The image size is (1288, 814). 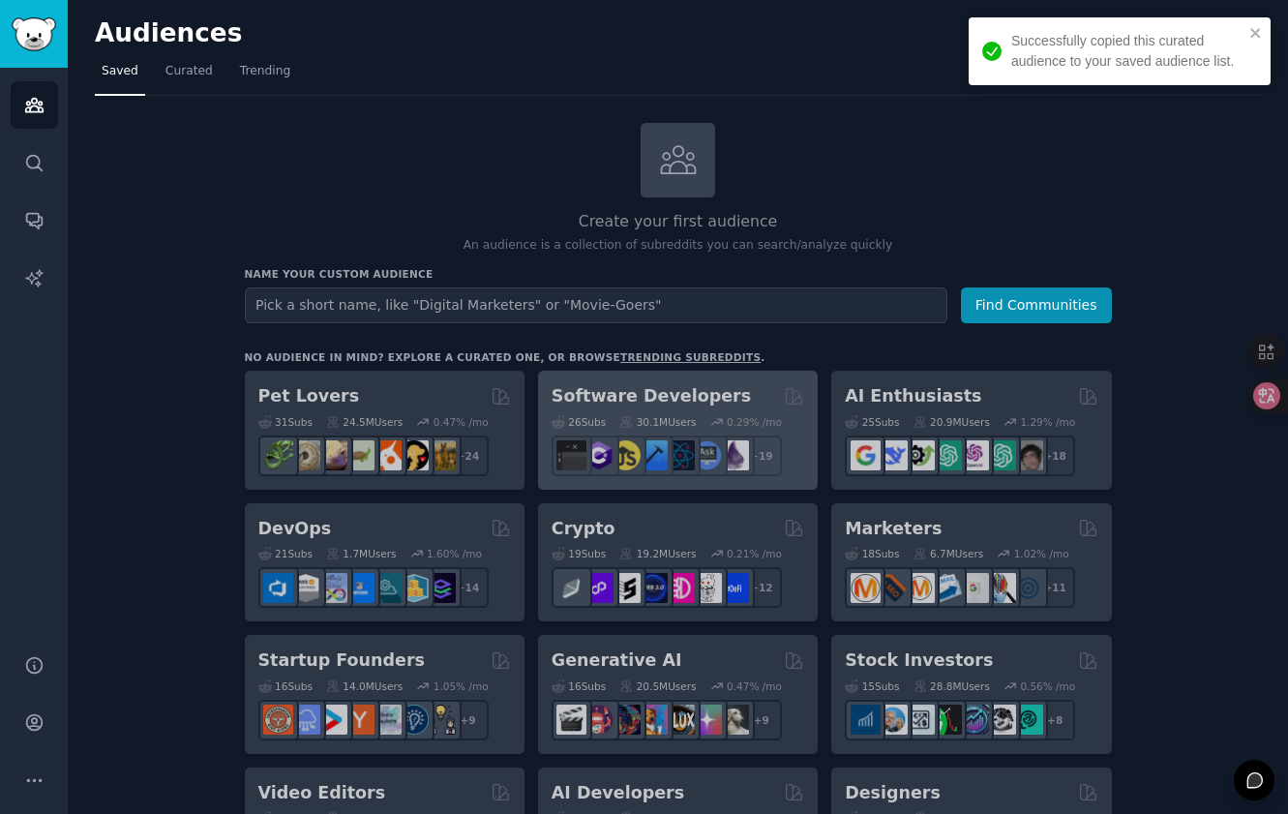 What do you see at coordinates (1256, 33) in the screenshot?
I see `button: close` at bounding box center [1256, 33].